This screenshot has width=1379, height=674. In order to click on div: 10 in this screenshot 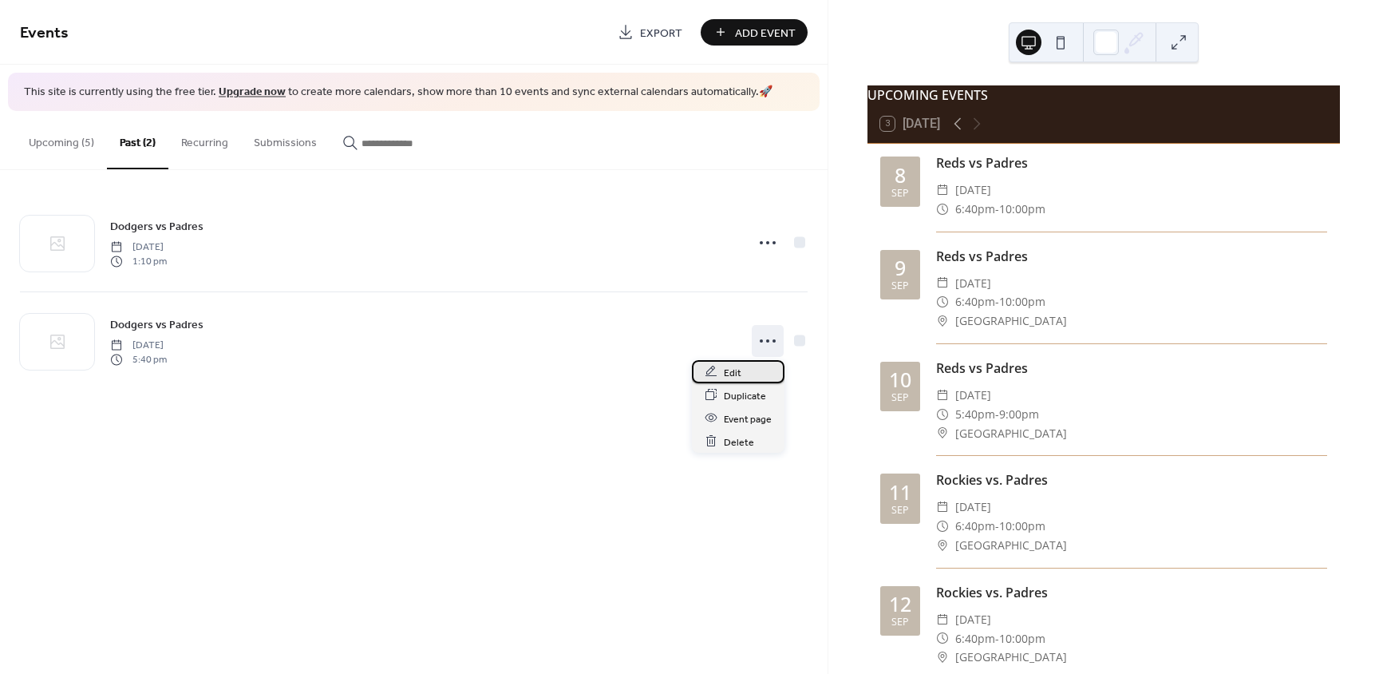, I will do `click(900, 379)`.